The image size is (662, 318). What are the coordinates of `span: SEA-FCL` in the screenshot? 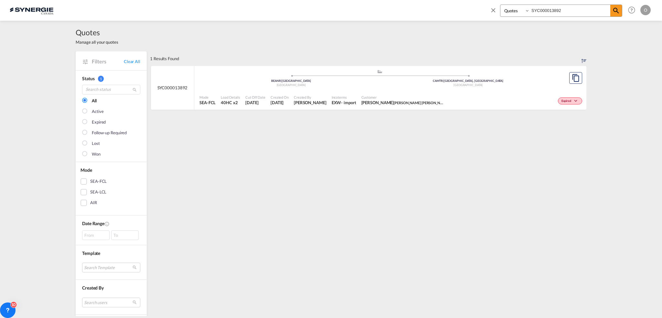 It's located at (207, 102).